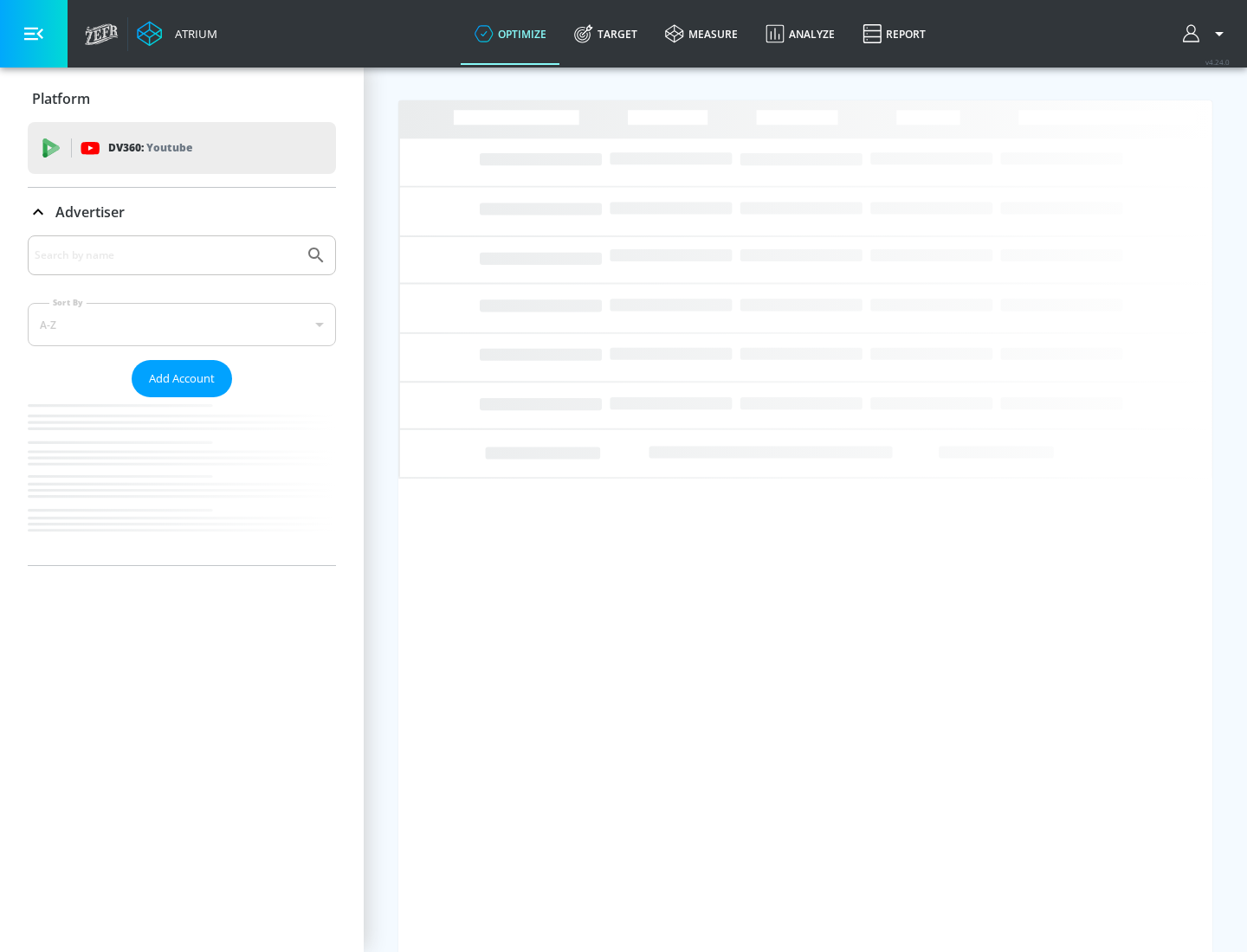  What do you see at coordinates (150, 148) in the screenshot?
I see `p: DV360:` at bounding box center [150, 148].